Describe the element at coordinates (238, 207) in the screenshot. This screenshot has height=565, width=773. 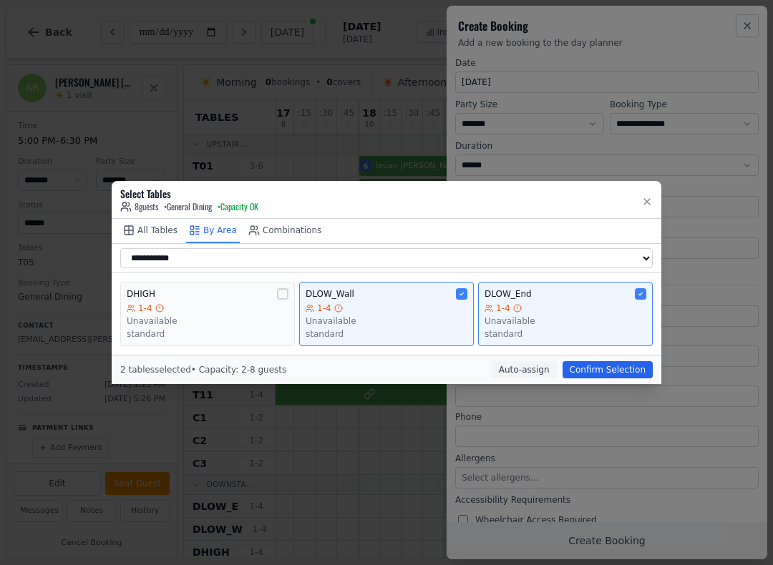
I see `span: • Capacity OK` at that location.